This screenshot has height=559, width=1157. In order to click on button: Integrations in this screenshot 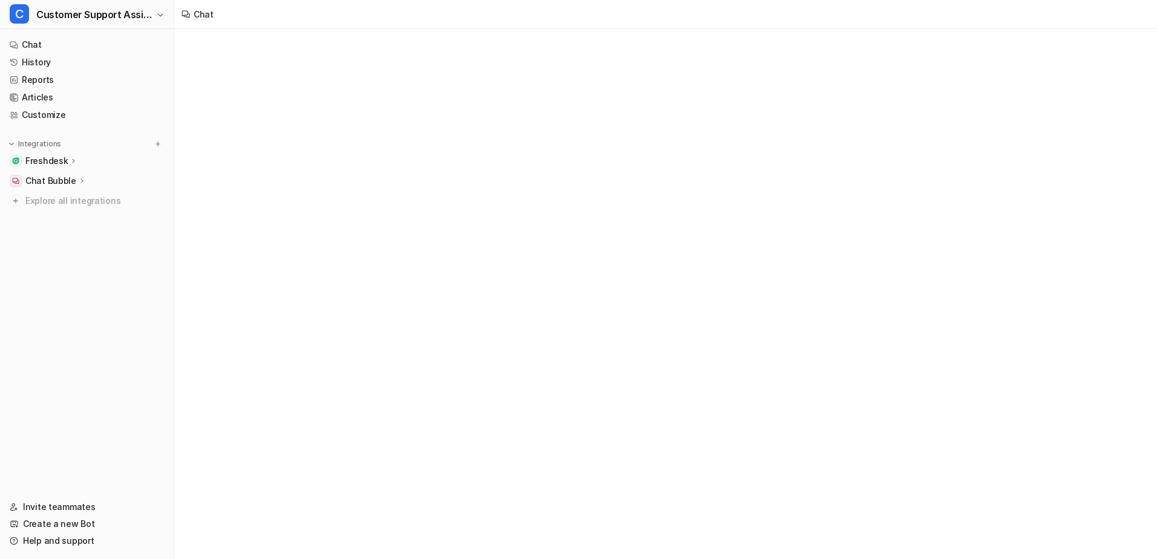, I will do `click(34, 144)`.